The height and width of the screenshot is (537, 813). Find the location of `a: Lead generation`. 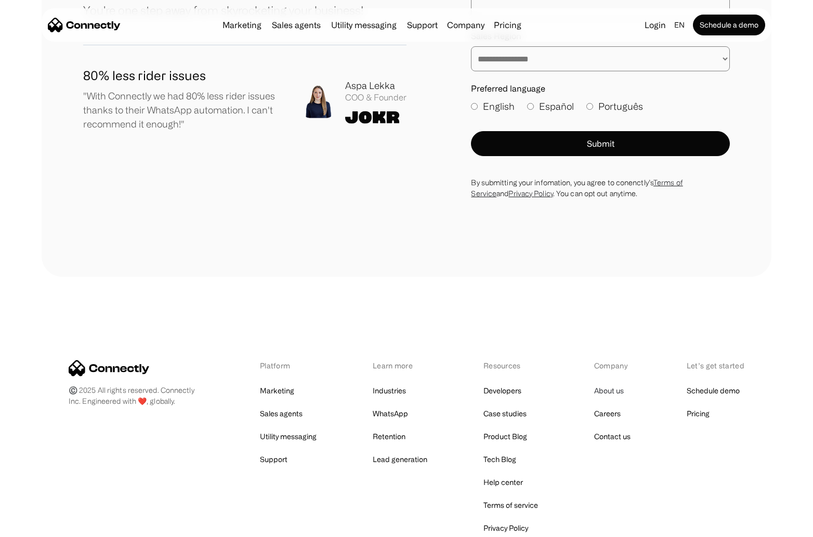

a: Lead generation is located at coordinates (400, 459).